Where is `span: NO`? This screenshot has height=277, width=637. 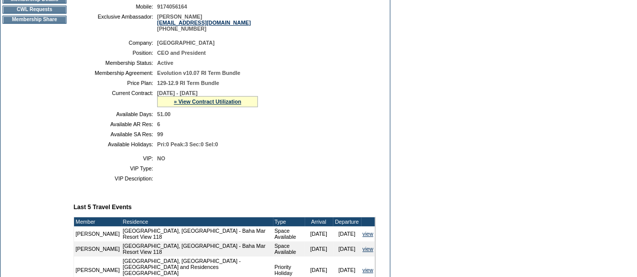 span: NO is located at coordinates (161, 159).